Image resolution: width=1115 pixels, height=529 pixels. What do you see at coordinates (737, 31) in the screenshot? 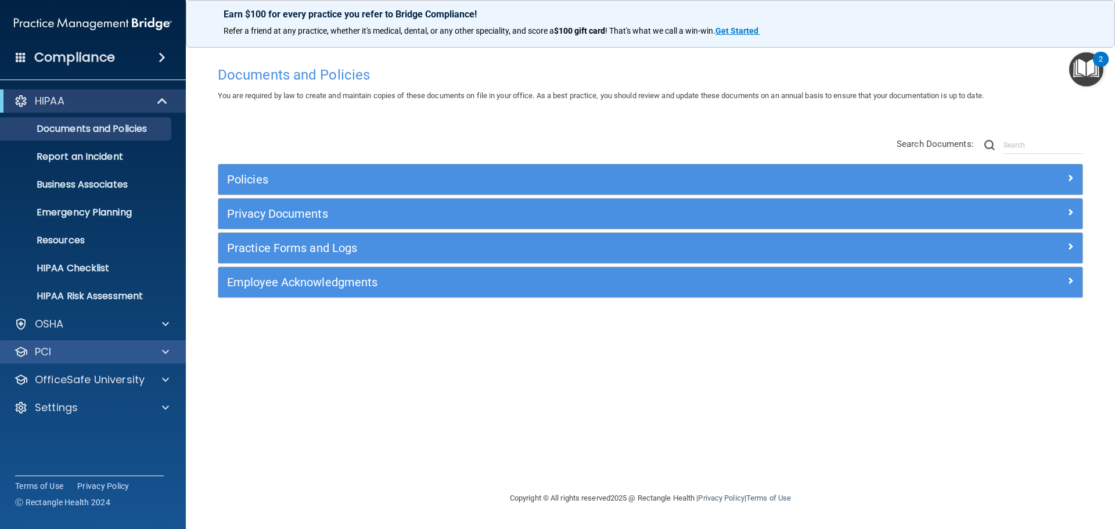
I see `strong: Get Started` at bounding box center [737, 31].